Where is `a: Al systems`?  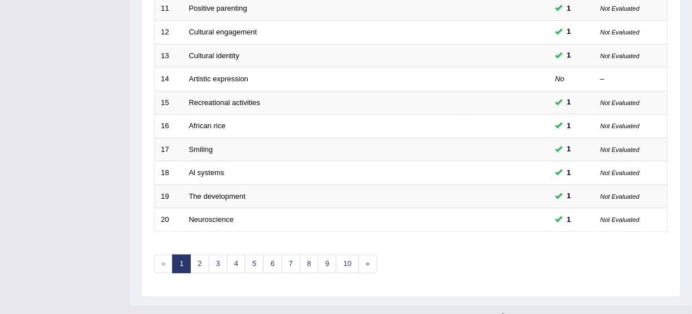
a: Al systems is located at coordinates (206, 172).